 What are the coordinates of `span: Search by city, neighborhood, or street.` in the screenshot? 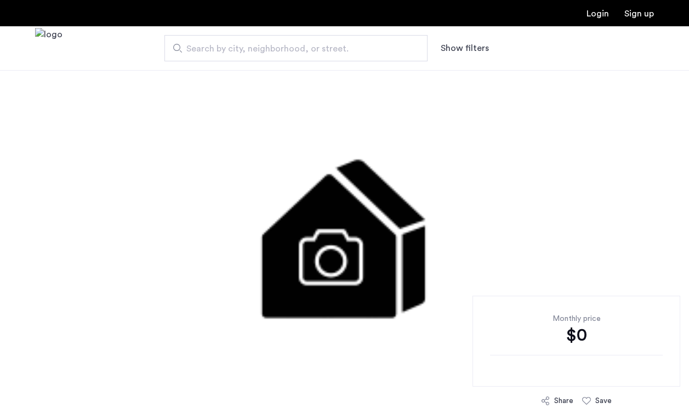 It's located at (291, 49).